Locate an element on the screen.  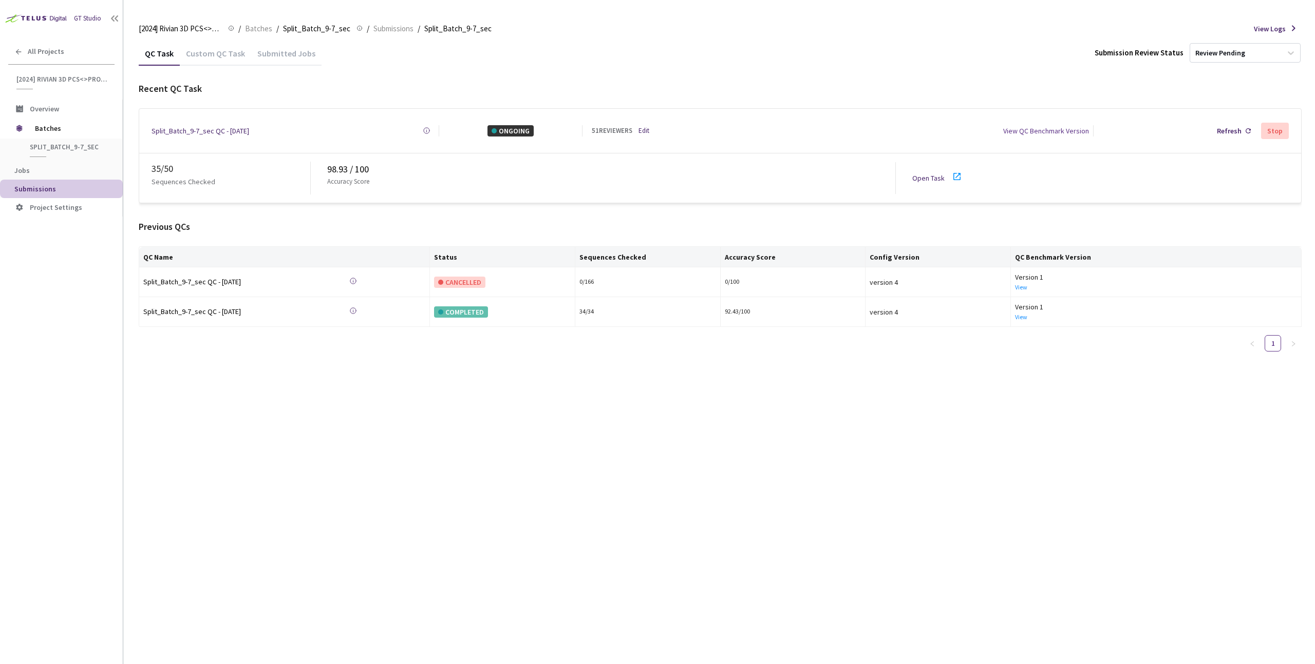
button: left is located at coordinates (1252, 344).